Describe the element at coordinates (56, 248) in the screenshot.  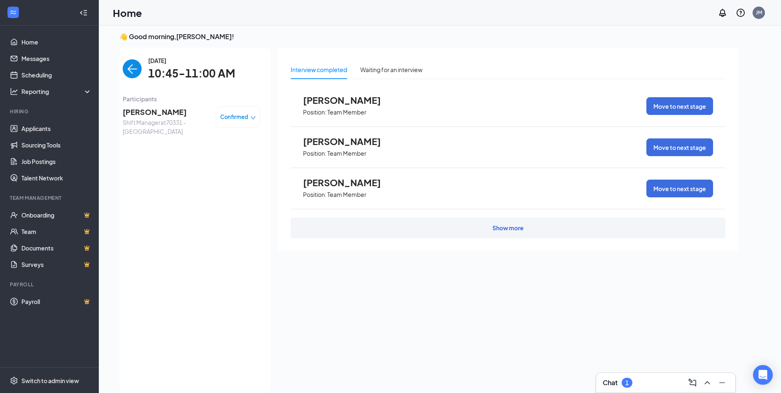
I see `a: DocumentsCrown` at that location.